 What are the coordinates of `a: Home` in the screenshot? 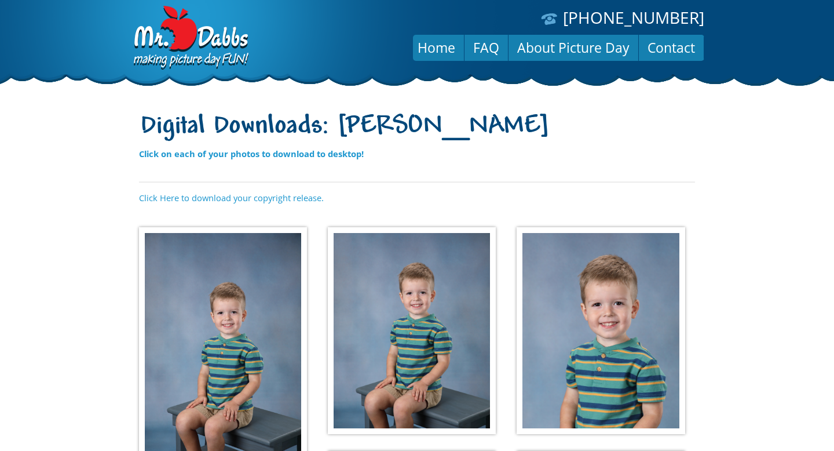 It's located at (436, 47).